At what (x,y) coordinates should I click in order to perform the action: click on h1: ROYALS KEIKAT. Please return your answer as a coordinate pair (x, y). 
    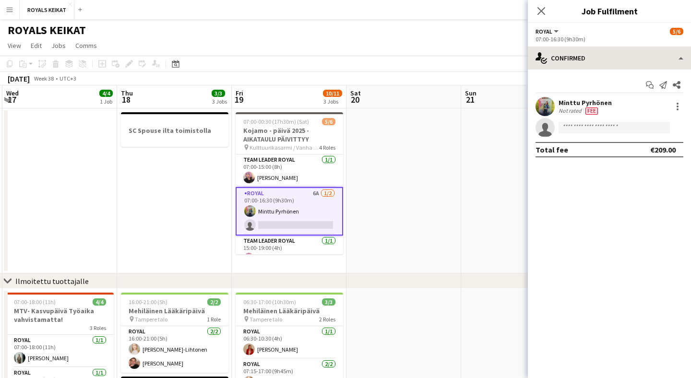
    Looking at the image, I should click on (47, 30).